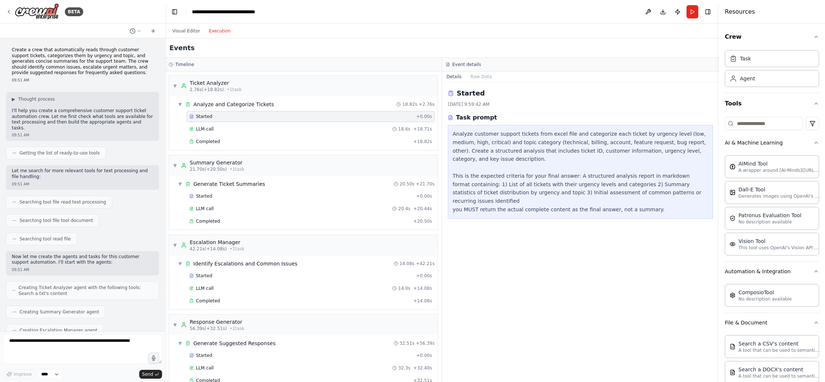 The width and height of the screenshot is (825, 382). I want to click on div: AI & Machine Learning, so click(772, 207).